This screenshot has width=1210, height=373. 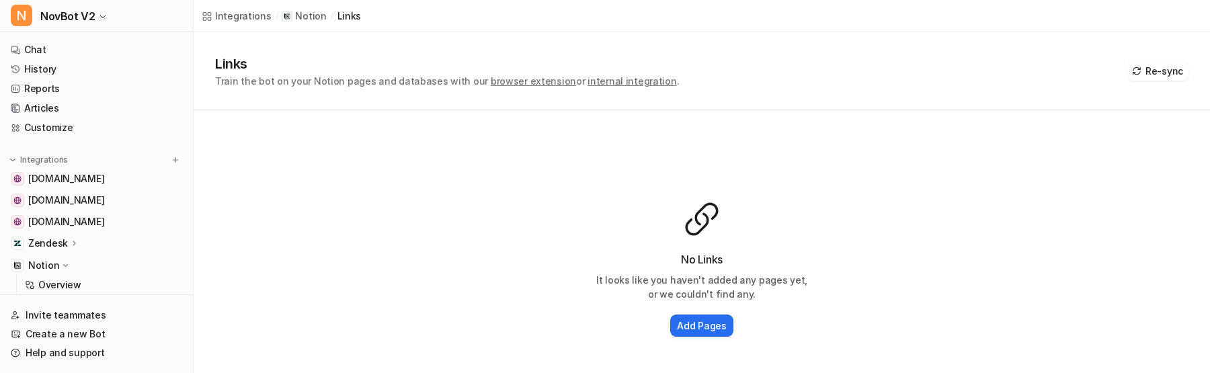 What do you see at coordinates (22, 15) in the screenshot?
I see `span: N` at bounding box center [22, 15].